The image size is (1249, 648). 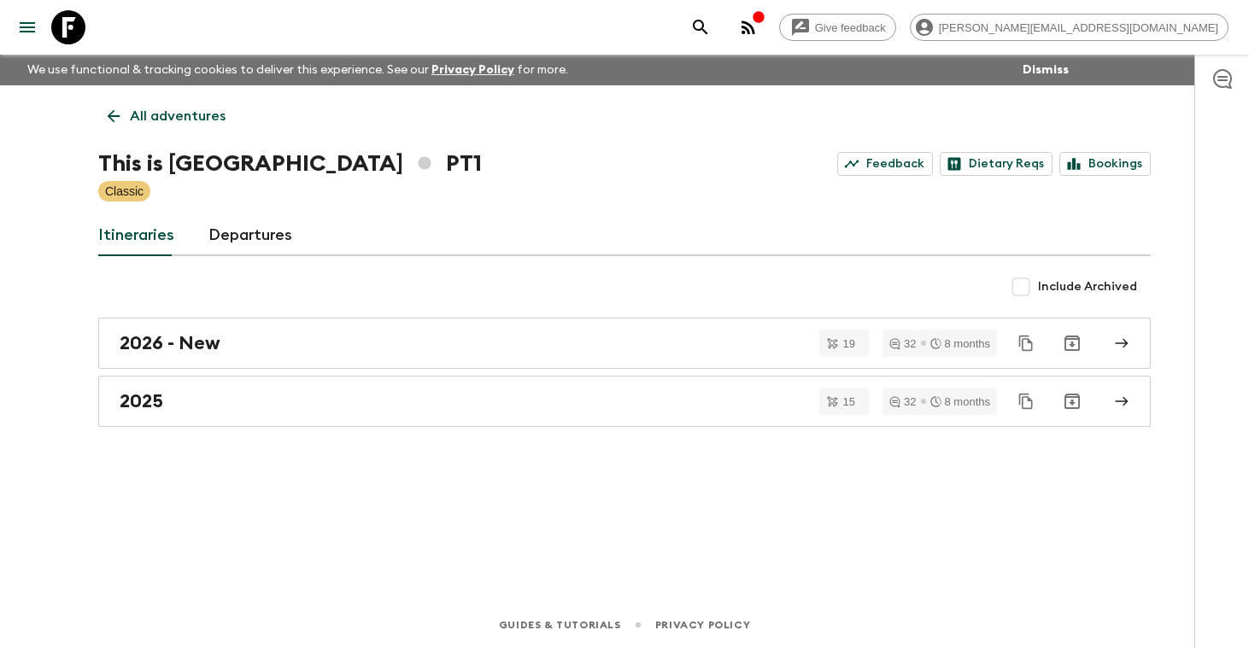 What do you see at coordinates (167, 116) in the screenshot?
I see `a: All adventures` at bounding box center [167, 116].